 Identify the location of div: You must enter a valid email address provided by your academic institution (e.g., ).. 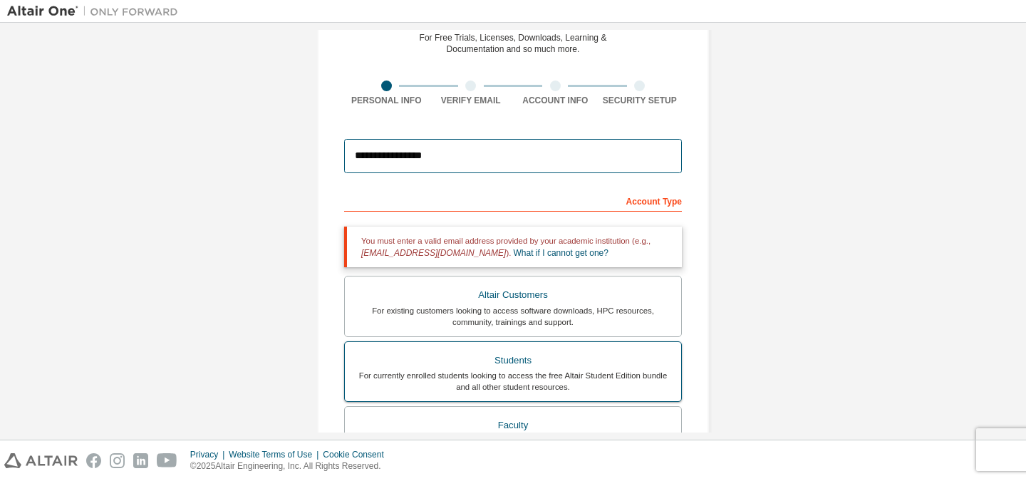
(513, 246).